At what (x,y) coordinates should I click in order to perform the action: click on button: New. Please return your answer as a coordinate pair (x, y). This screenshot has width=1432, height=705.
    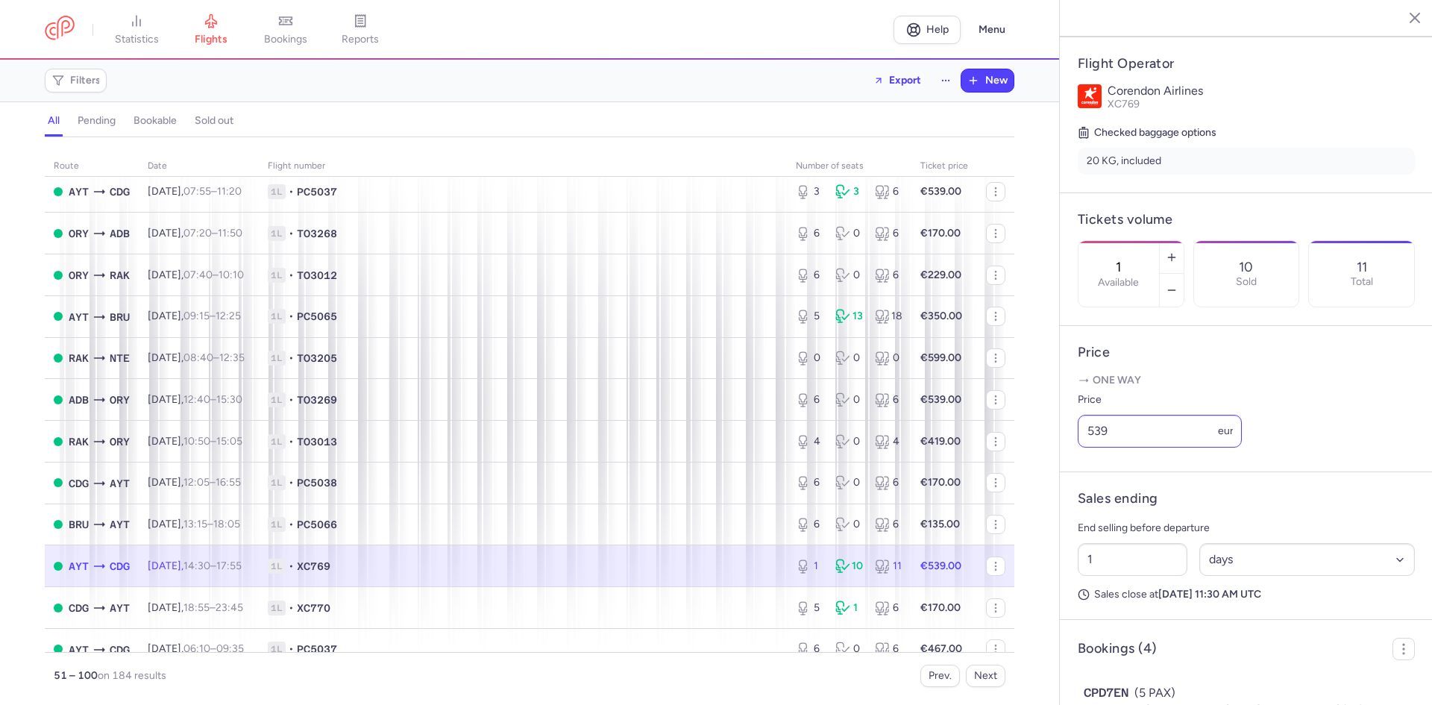
    Looking at the image, I should click on (987, 81).